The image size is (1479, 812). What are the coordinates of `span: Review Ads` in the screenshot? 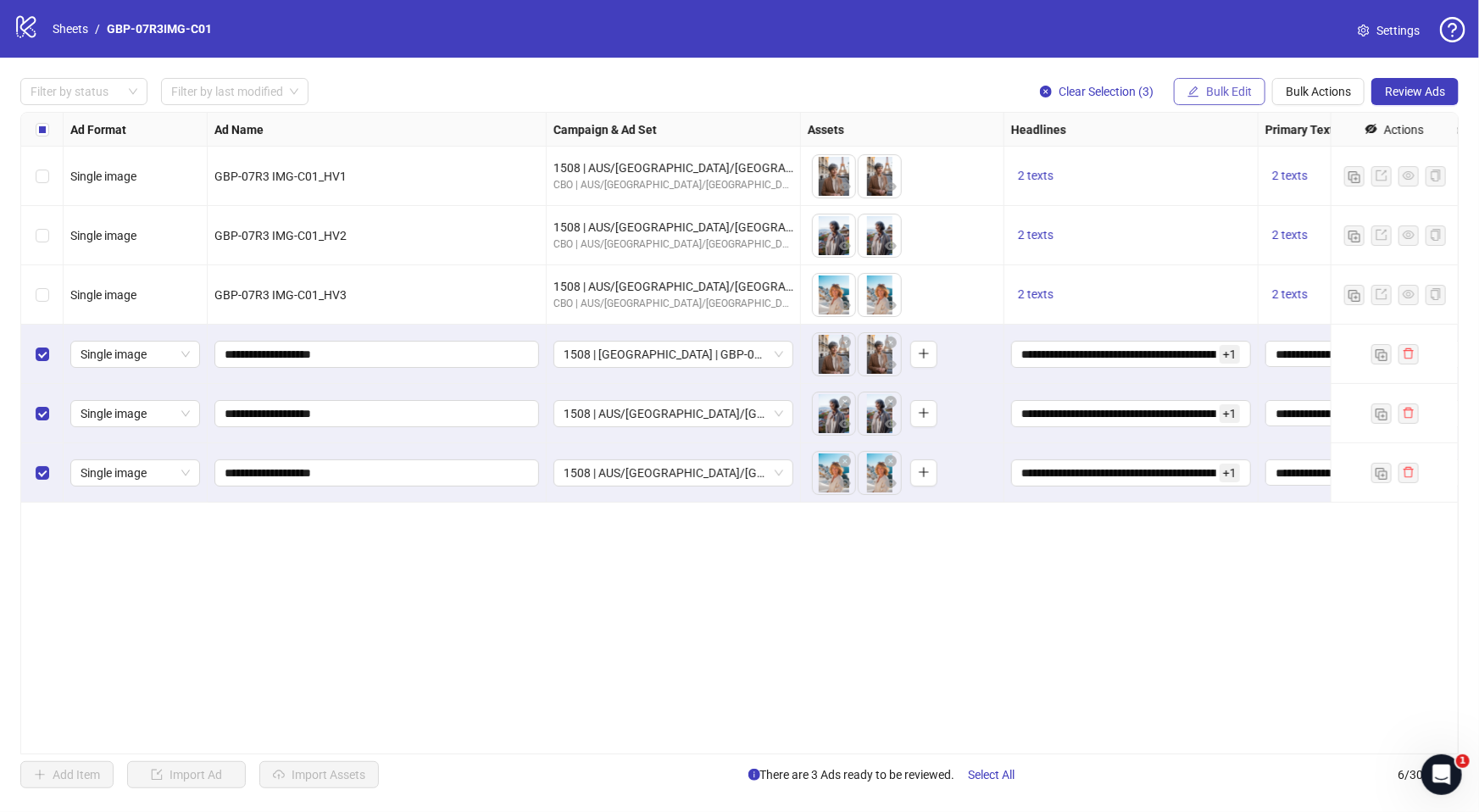 It's located at (1415, 92).